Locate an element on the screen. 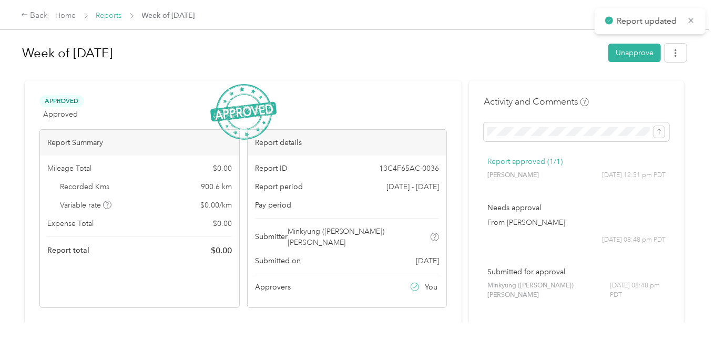  p: Report updated is located at coordinates (649, 21).